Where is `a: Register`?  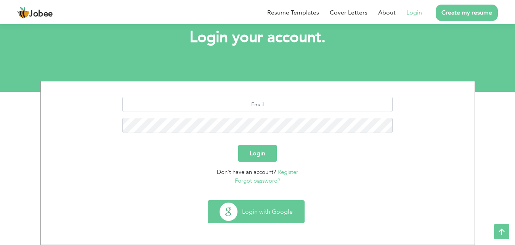
a: Register is located at coordinates (288, 172).